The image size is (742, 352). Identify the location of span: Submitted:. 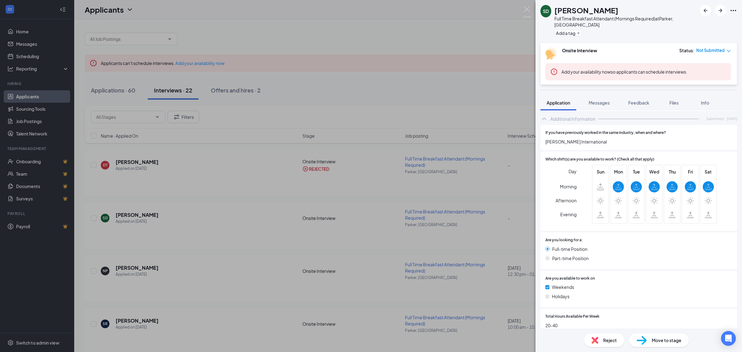
(716, 118).